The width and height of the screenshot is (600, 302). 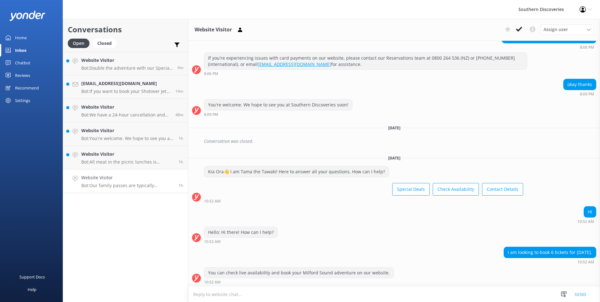 I want to click on img: yonder-white-logo.png, so click(x=27, y=16).